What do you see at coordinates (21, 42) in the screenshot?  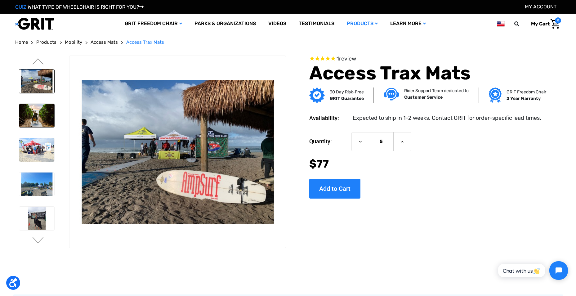 I see `span: Home` at bounding box center [21, 42].